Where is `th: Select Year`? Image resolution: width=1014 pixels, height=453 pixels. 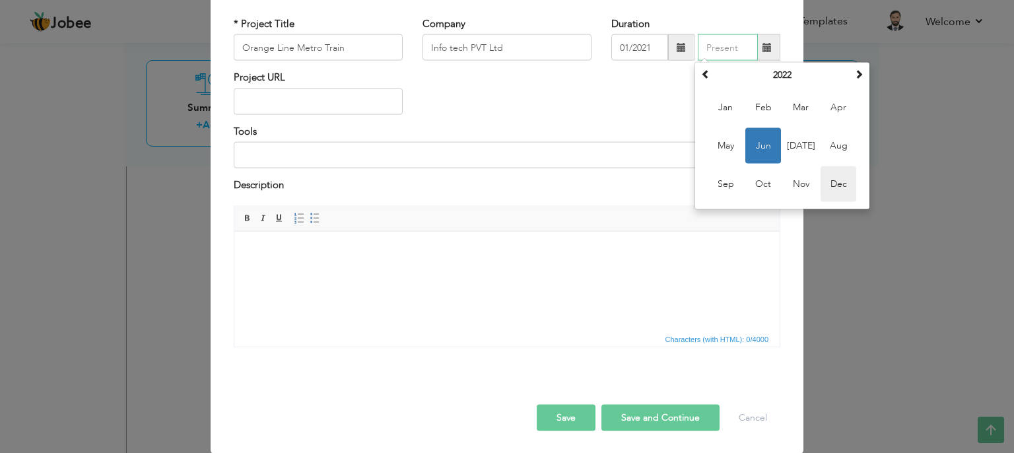 th: Select Year is located at coordinates (782, 75).